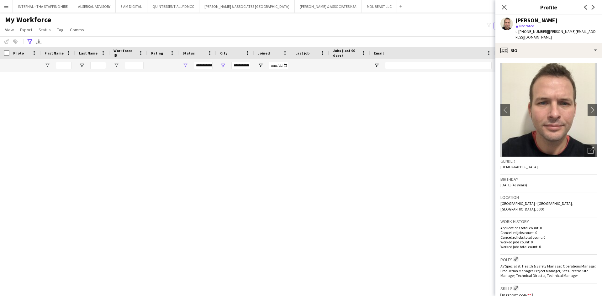 This screenshot has width=602, height=296. What do you see at coordinates (346, 53) in the screenshot?
I see `span: Jobs (last 90 days)` at bounding box center [346, 53].